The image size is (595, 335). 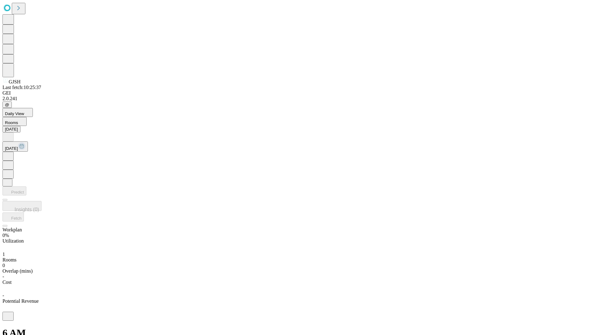 What do you see at coordinates (22, 87) in the screenshot?
I see `span: Last fetch: 10:25:37` at bounding box center [22, 87].